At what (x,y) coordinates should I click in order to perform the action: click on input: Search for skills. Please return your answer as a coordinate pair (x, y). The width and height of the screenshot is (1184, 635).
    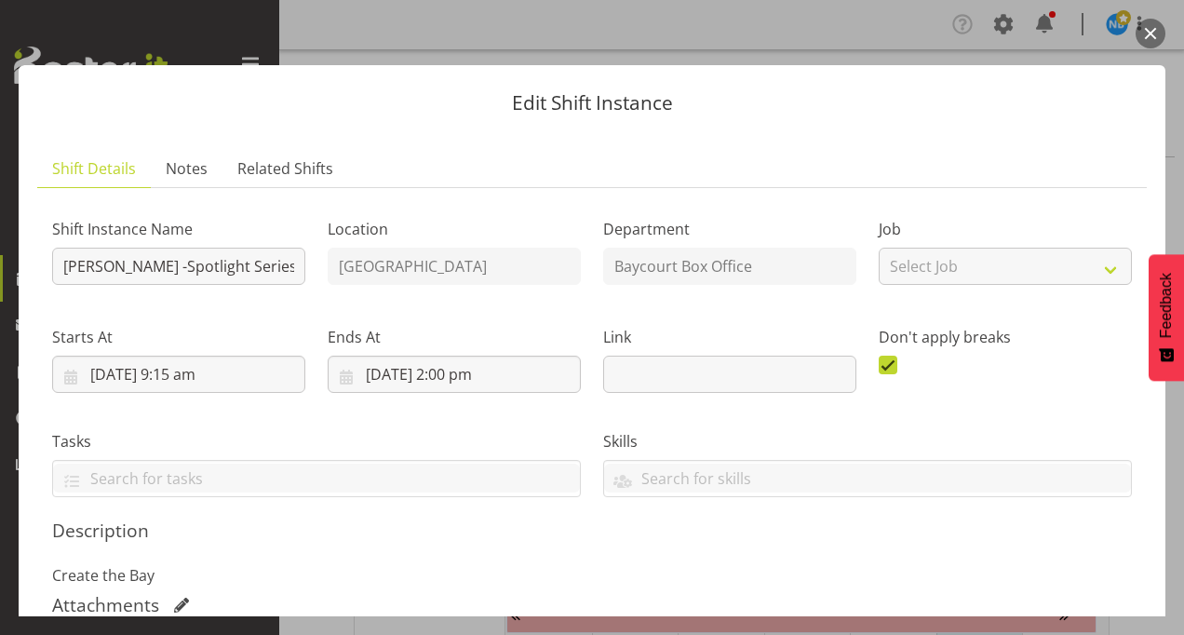
    Looking at the image, I should click on (868, 478).